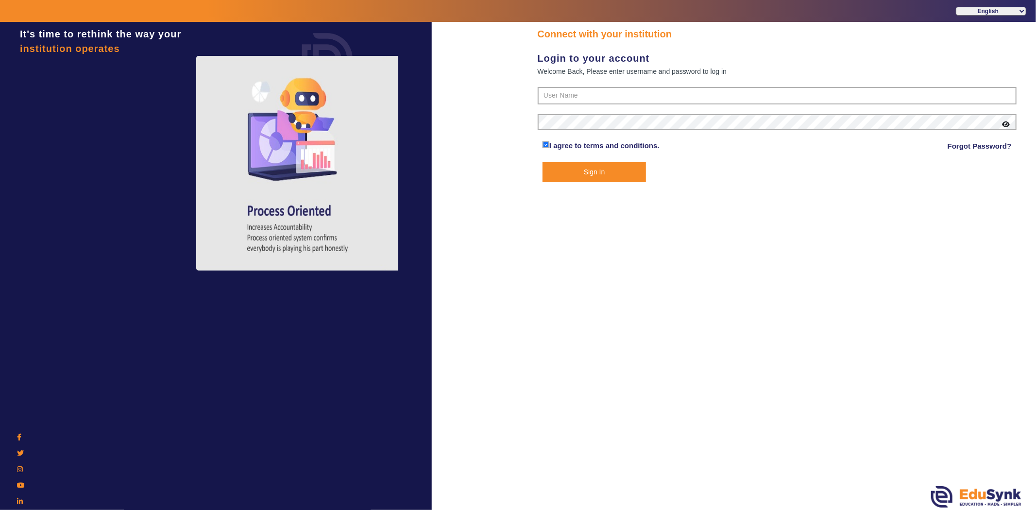 The width and height of the screenshot is (1036, 510). What do you see at coordinates (976, 497) in the screenshot?
I see `img: edusynk.png` at bounding box center [976, 497].